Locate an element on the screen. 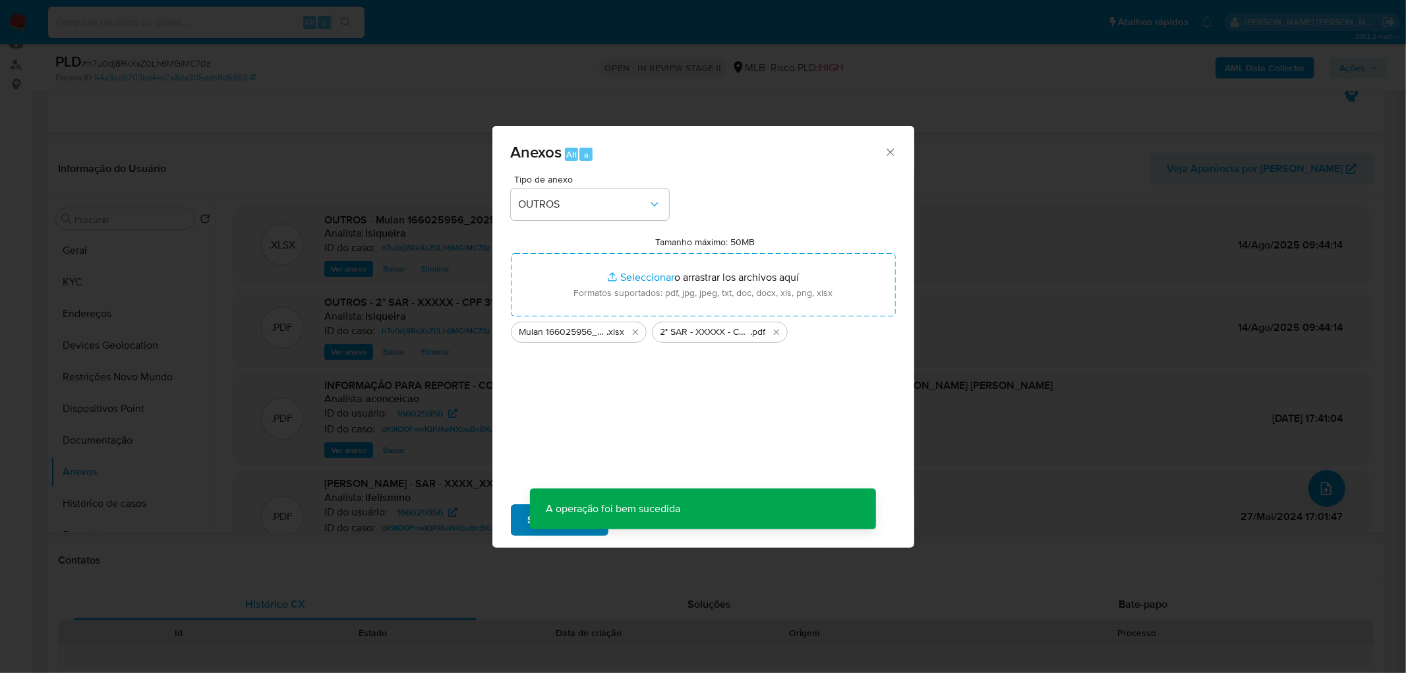 This screenshot has height=673, width=1406. button: Eliminar Mulan 166025956_2025_08_13_14_14_09.xlsx is located at coordinates (635, 332).